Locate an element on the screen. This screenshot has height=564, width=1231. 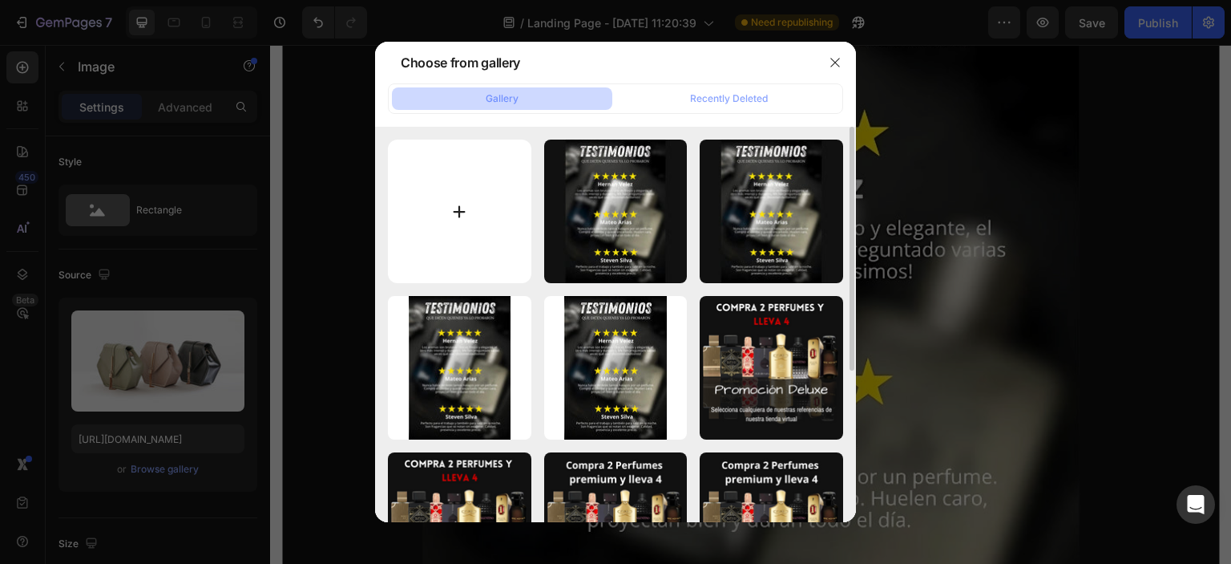
div: Gallery is located at coordinates (502, 99).